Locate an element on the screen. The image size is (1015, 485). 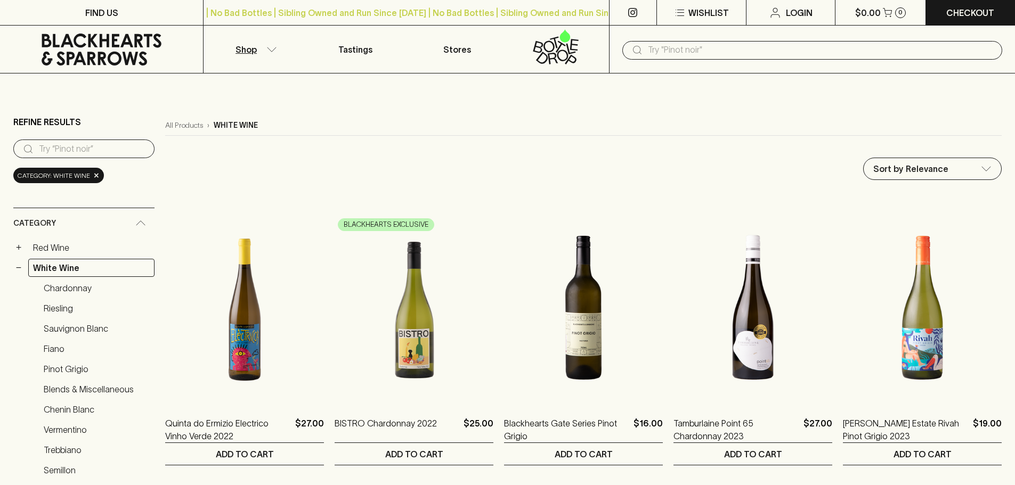
a: Sauvignon Blanc is located at coordinates (96, 329).